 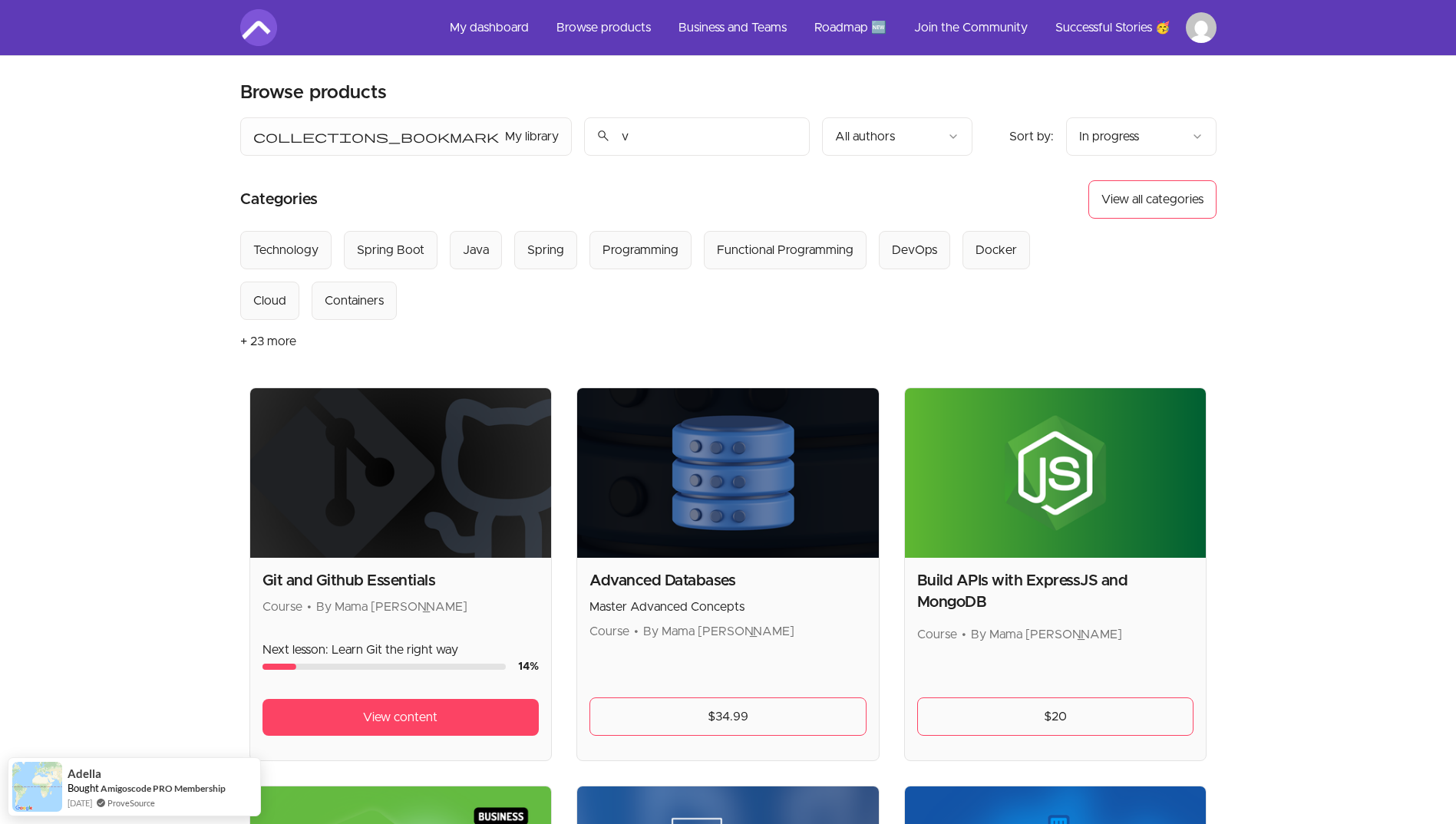 I want to click on button: View all categories, so click(x=1152, y=199).